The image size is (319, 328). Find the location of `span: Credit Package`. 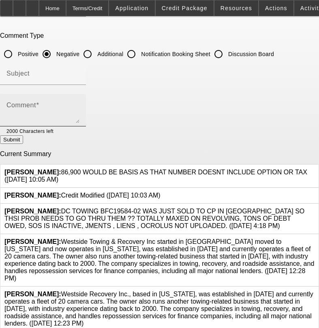

span: Credit Package is located at coordinates (185, 8).